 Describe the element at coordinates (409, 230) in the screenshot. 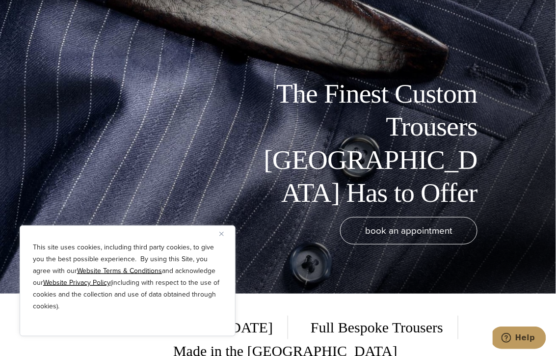

I see `span: book an appointment` at that location.